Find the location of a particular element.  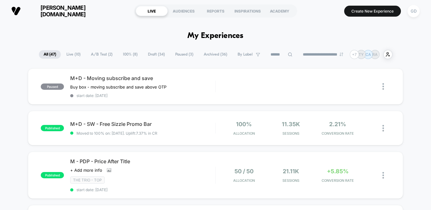

h1: My Experiences is located at coordinates (215, 36).